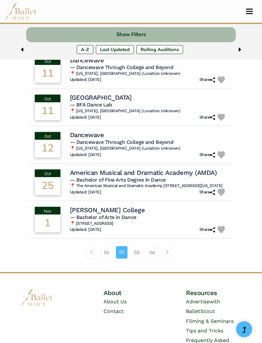 The height and width of the screenshot is (343, 262). Describe the element at coordinates (131, 35) in the screenshot. I see `button: Show Filters` at that location.